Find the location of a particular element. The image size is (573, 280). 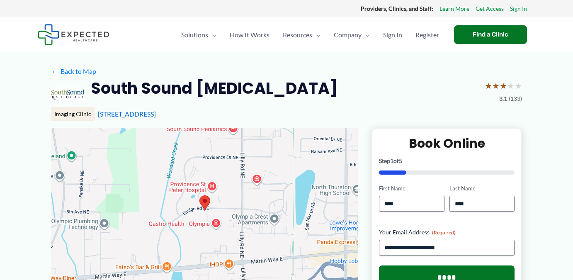

a: Register is located at coordinates (427, 35).